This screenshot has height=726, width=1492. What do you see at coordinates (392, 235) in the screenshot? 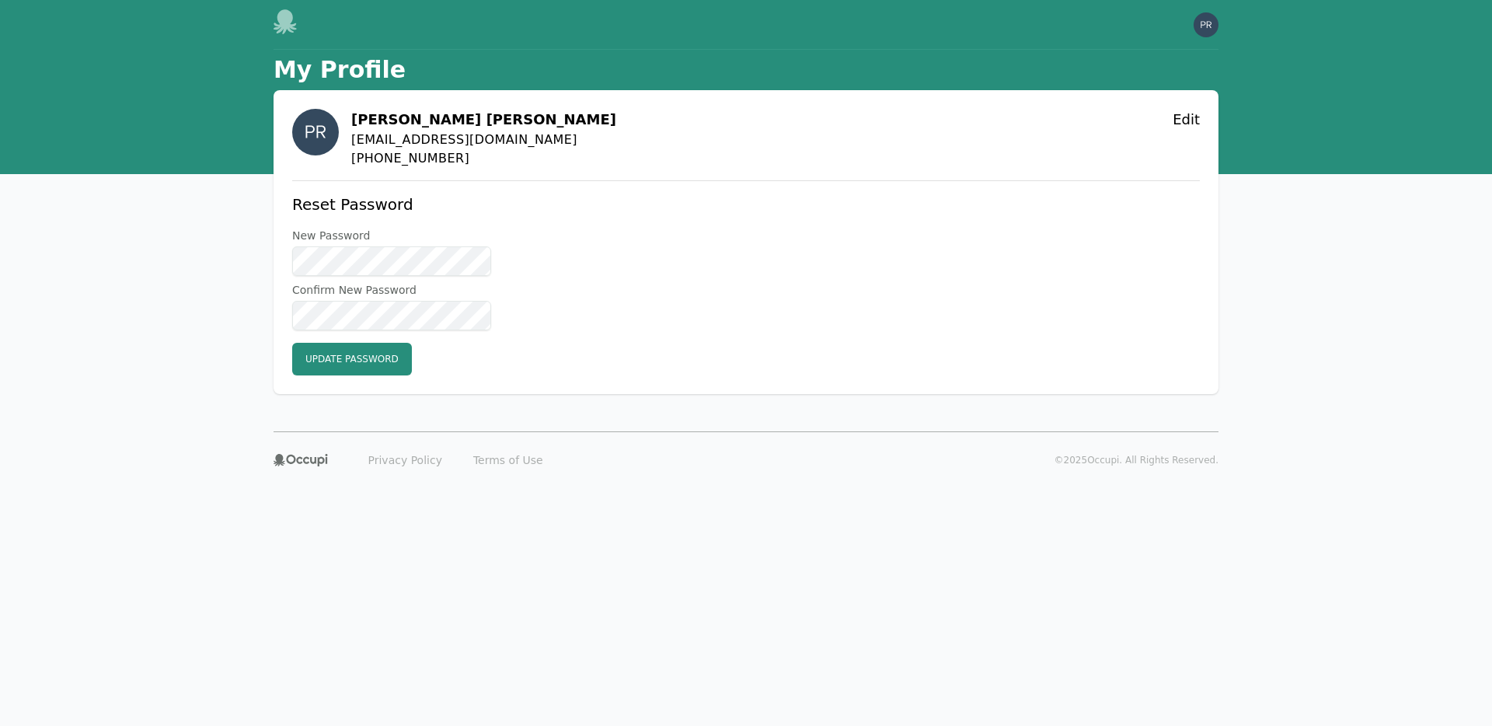
I see `label: New Password` at bounding box center [392, 235].